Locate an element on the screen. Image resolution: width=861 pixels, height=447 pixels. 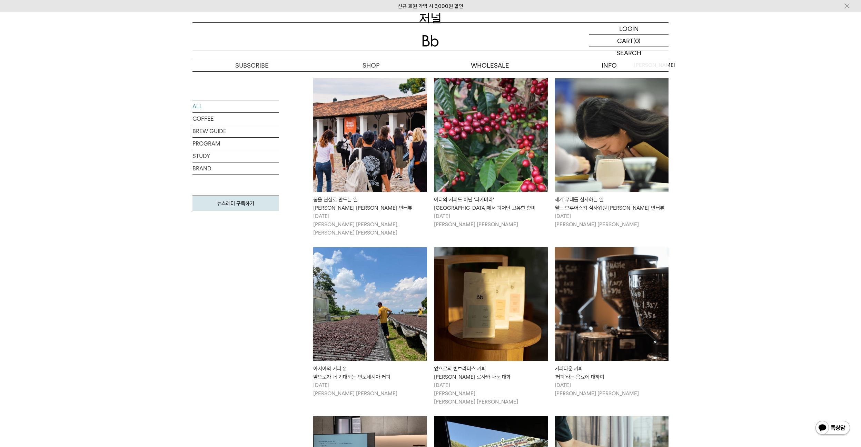
div: 아시아의 커피 2 앞으로가 더 기대되는 인도네시아 커피 is located at coordinates (370, 373).